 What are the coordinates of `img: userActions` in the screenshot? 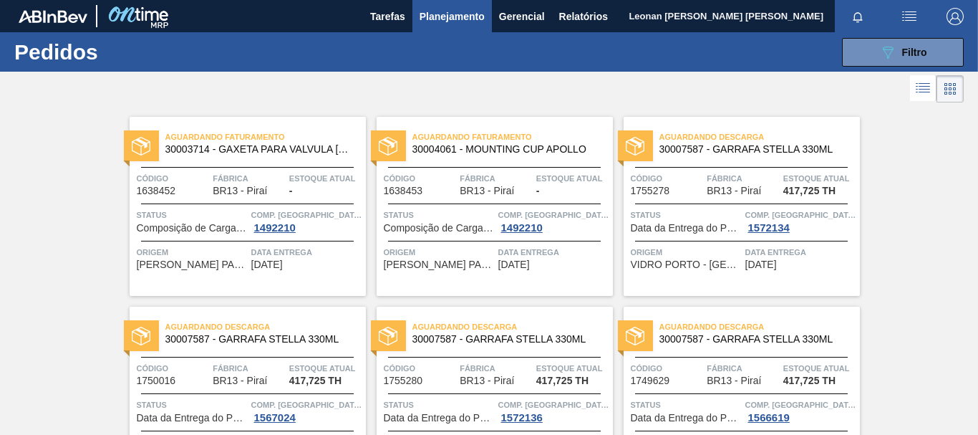 It's located at (909, 16).